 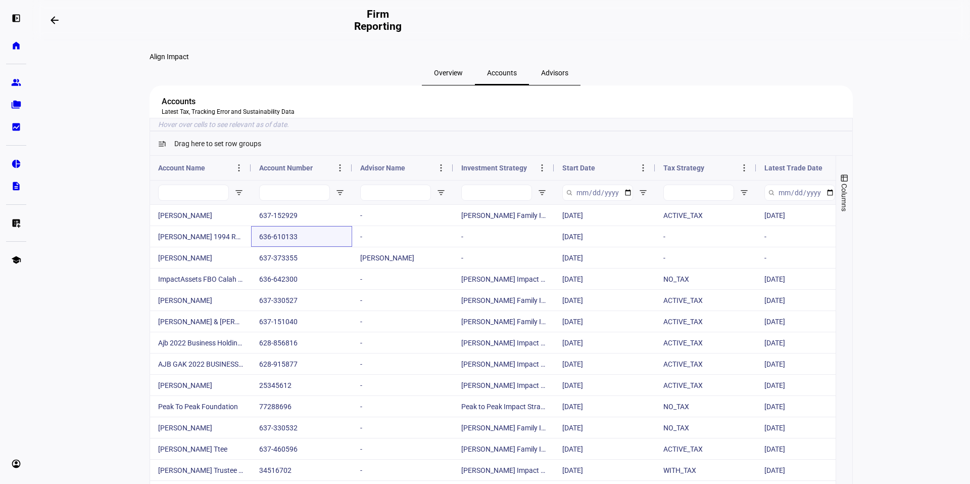 What do you see at coordinates (501, 102) in the screenshot?
I see `div: Accounts` at bounding box center [501, 102].